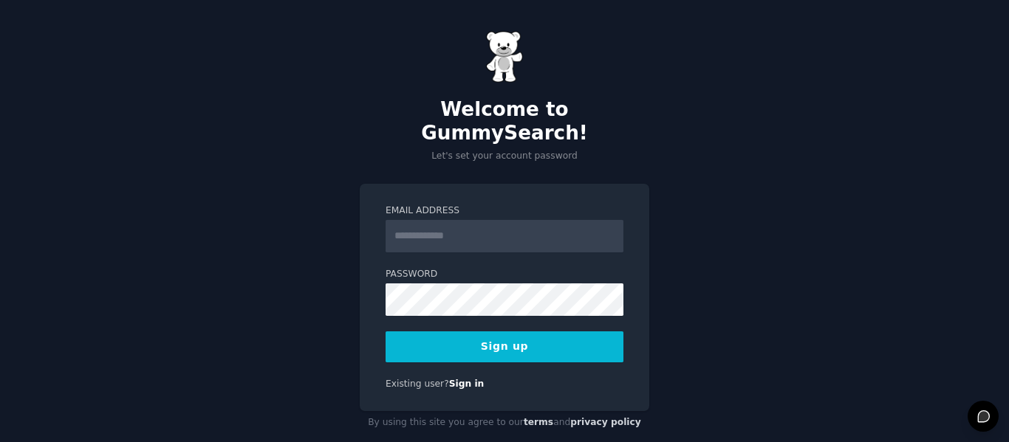  Describe the element at coordinates (505, 423) in the screenshot. I see `div: By using this site you agree to our and` at that location.